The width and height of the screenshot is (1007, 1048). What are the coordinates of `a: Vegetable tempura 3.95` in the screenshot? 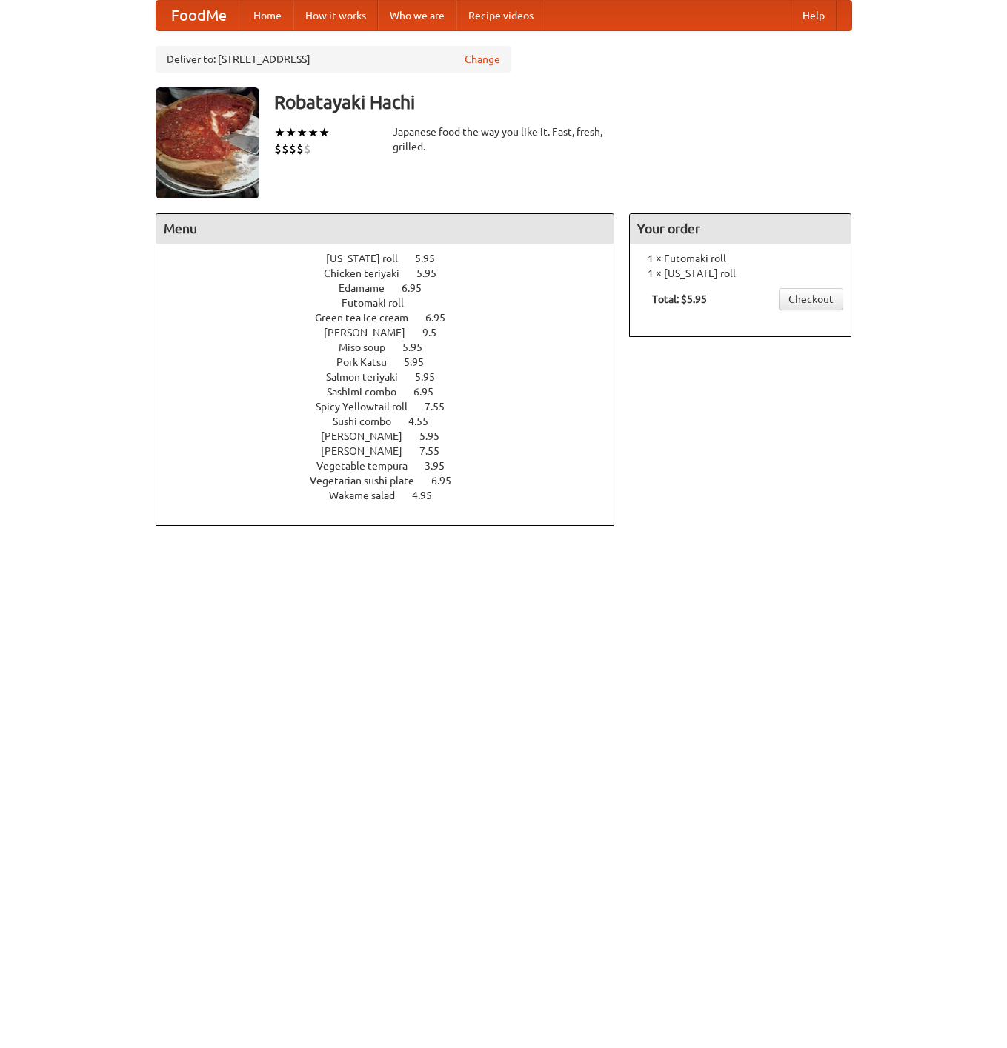 It's located at (394, 466).